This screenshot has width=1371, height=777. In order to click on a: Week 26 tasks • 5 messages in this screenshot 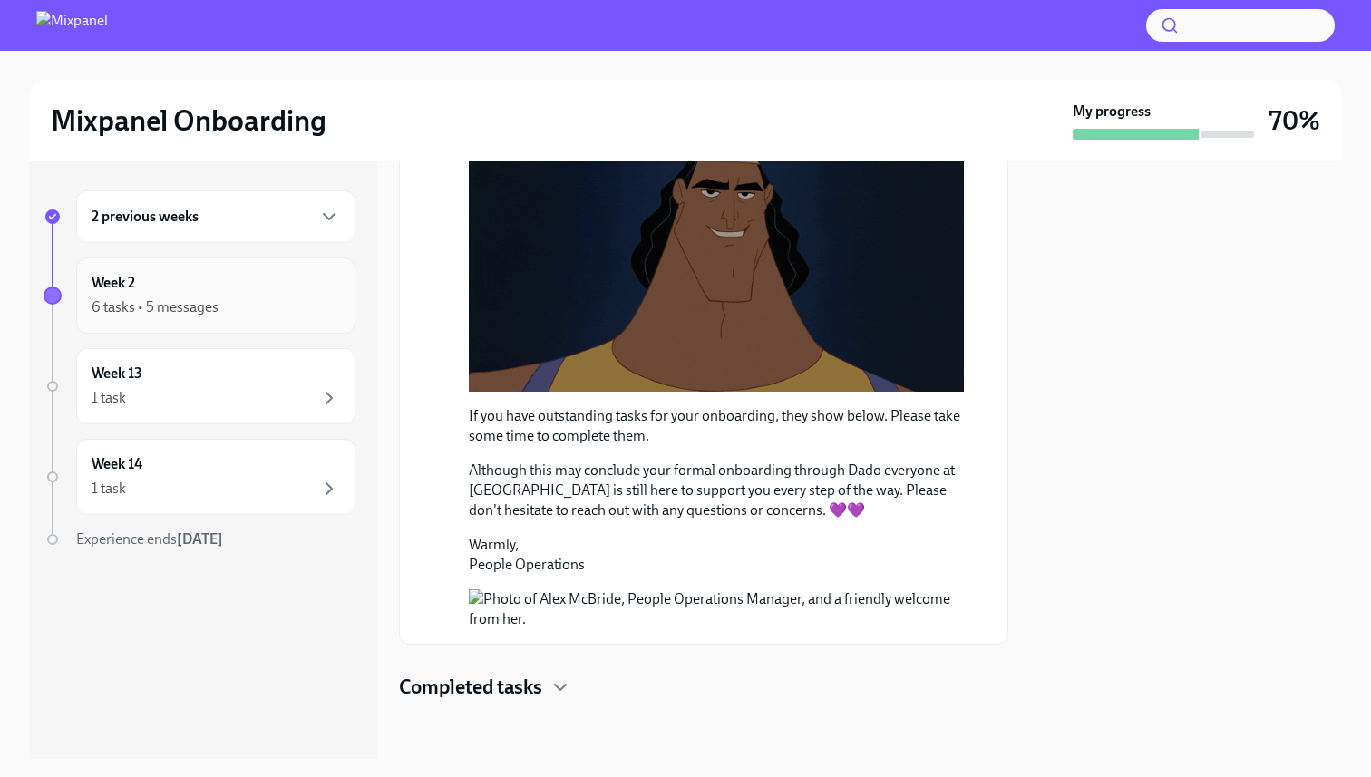, I will do `click(200, 296)`.